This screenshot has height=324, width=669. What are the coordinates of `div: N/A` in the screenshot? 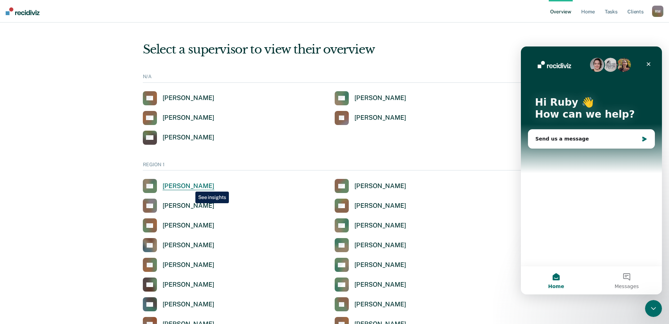 It's located at (335, 78).